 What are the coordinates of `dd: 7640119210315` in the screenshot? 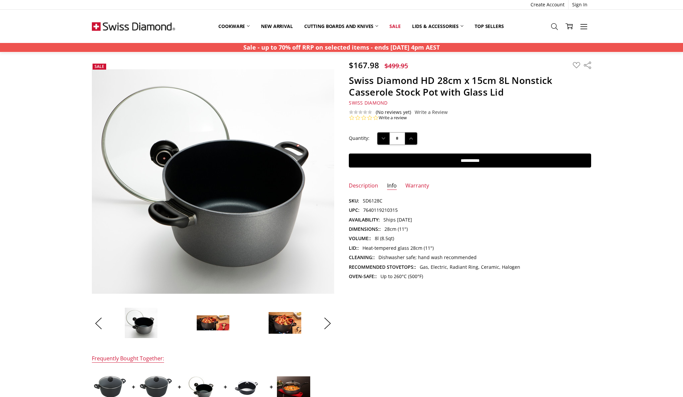 It's located at (380, 210).